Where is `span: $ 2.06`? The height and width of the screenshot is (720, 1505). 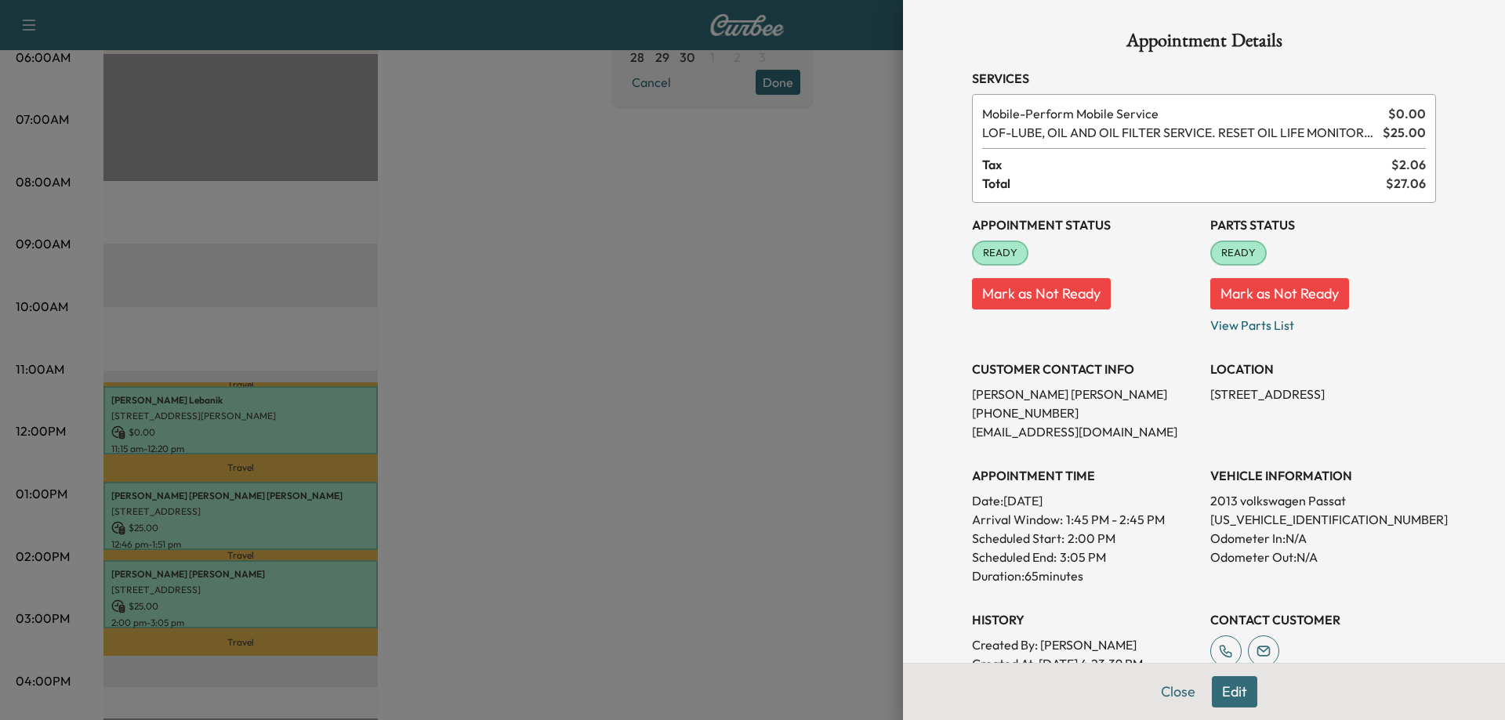
span: $ 2.06 is located at coordinates (1408, 165).